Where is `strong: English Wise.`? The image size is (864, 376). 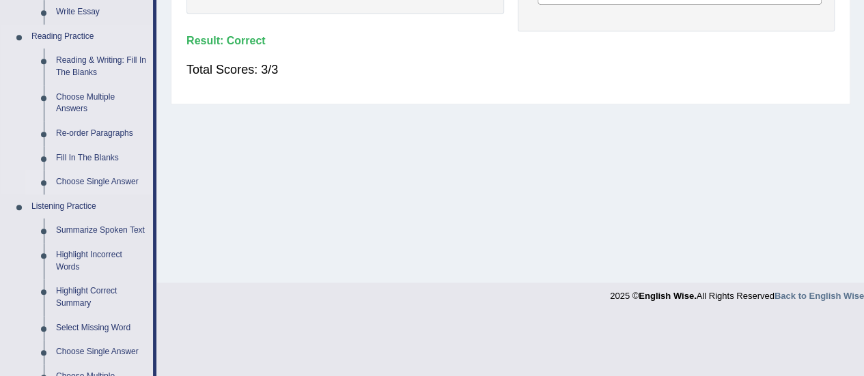 strong: English Wise. is located at coordinates (667, 296).